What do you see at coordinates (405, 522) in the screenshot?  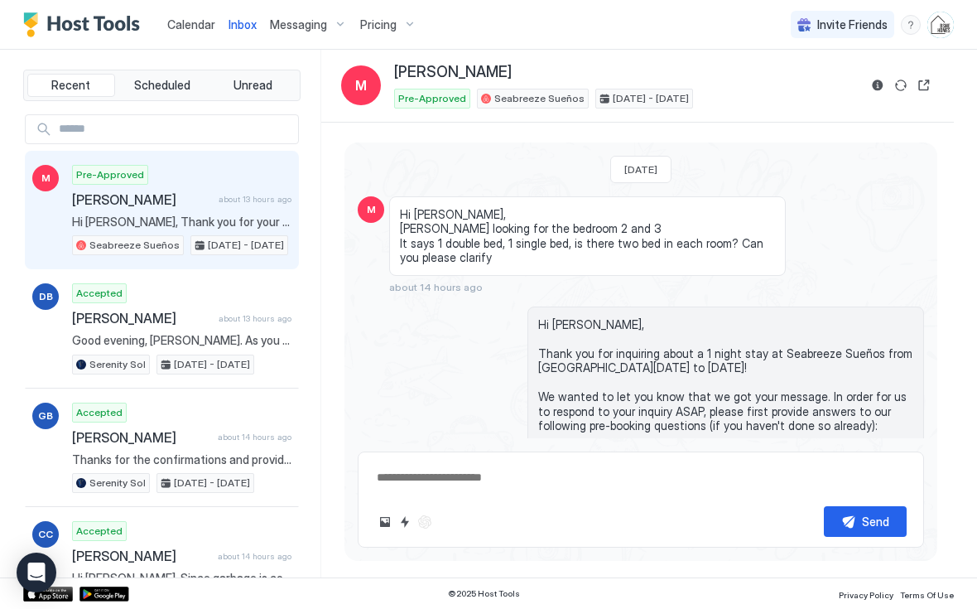 I see `button: Quick reply` at bounding box center [405, 522].